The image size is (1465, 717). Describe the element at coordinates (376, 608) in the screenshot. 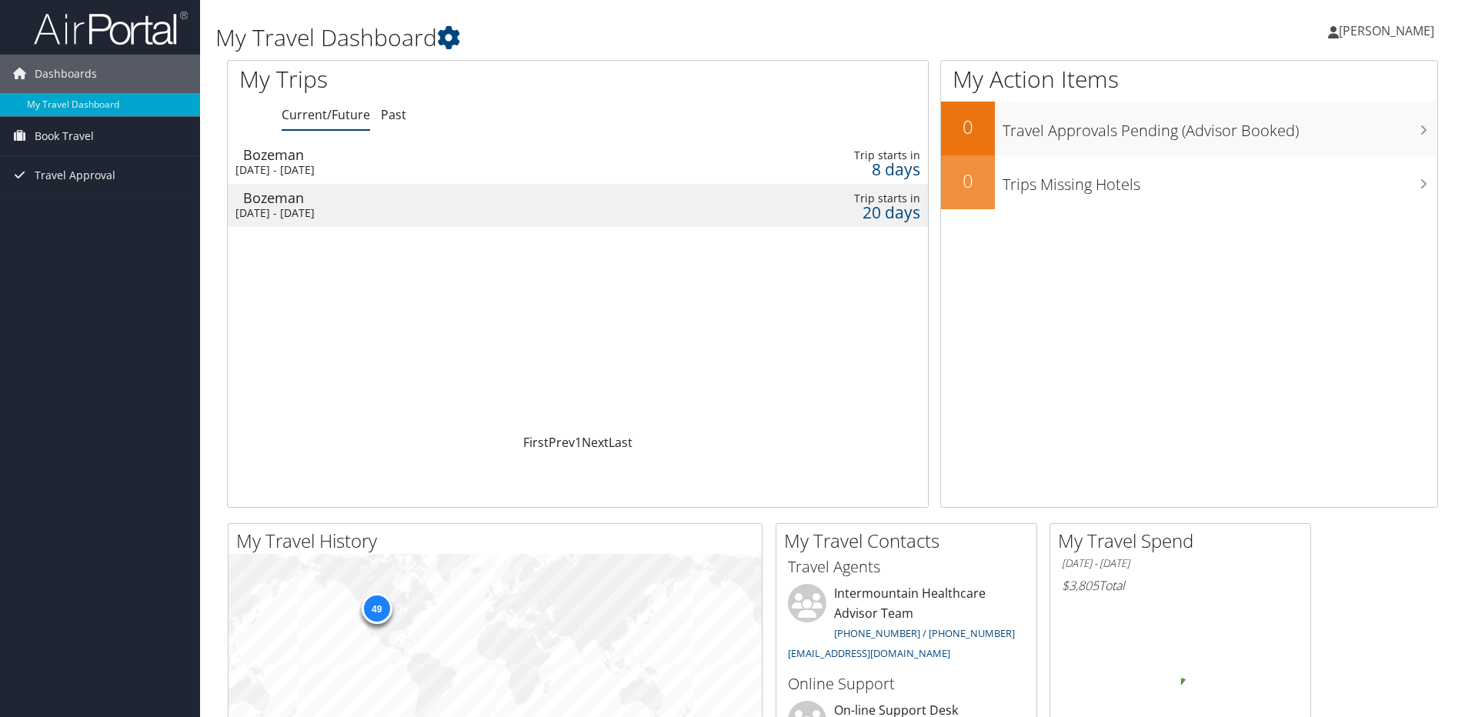

I see `div: 49` at that location.